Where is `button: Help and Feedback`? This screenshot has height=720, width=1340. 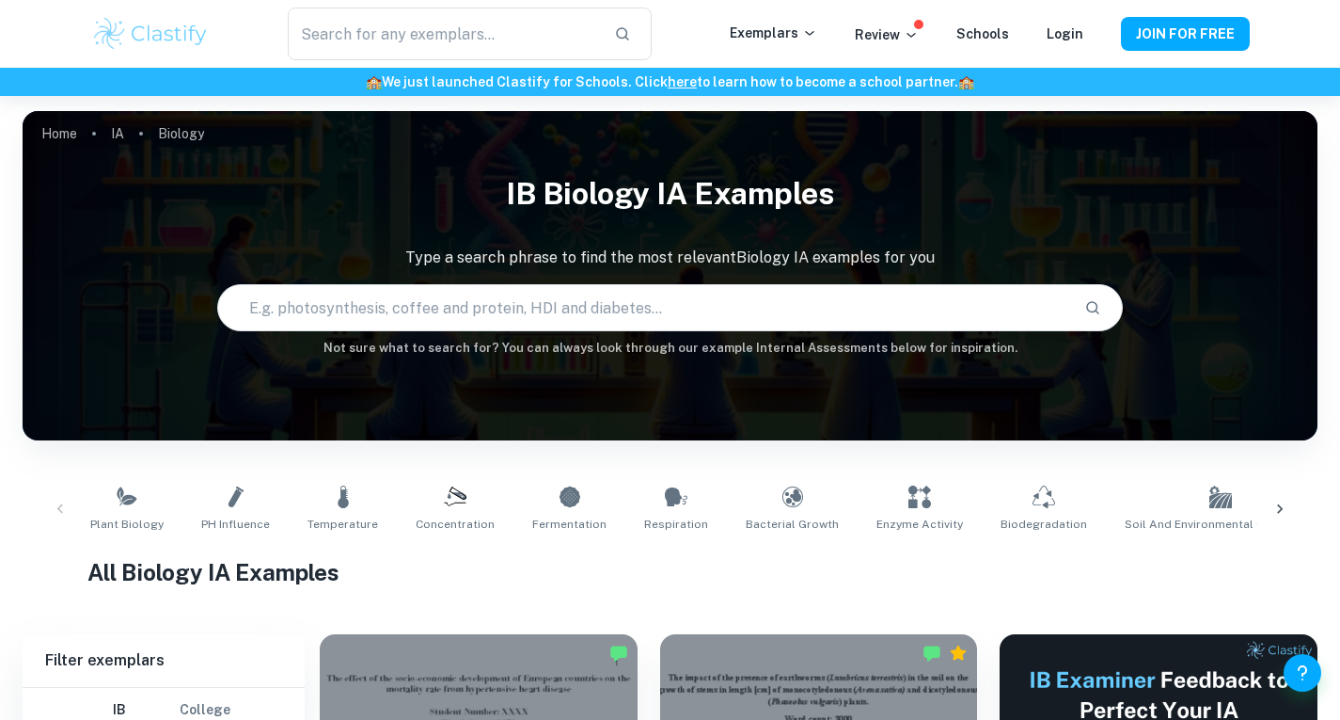
button: Help and Feedback is located at coordinates (1303, 673).